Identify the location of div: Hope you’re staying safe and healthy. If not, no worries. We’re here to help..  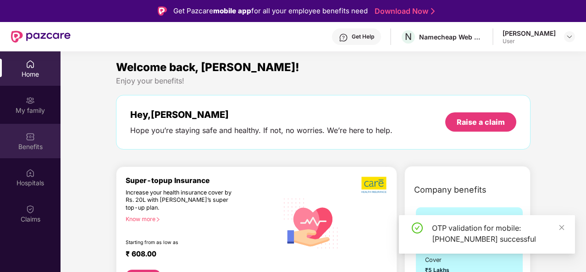
(261, 130).